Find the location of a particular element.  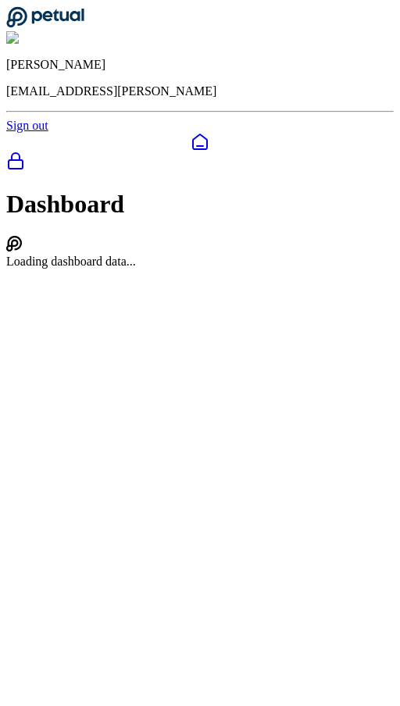

a: Go to Dashboard is located at coordinates (45, 23).